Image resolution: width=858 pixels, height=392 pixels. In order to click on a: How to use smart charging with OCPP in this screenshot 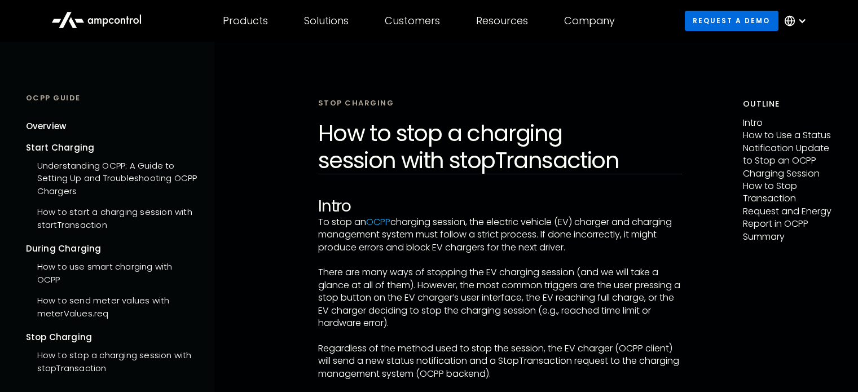, I will do `click(112, 272)`.